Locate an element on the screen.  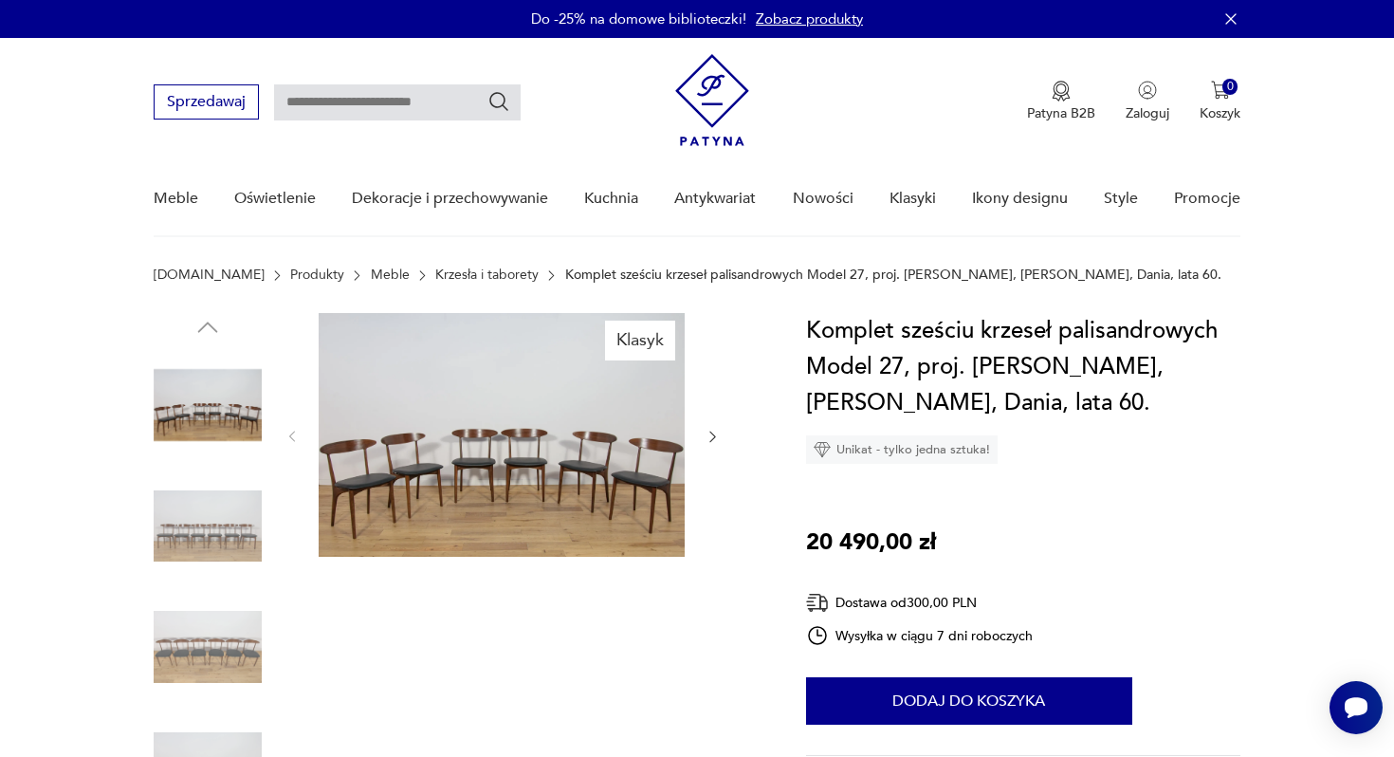
a: Ikona medaluPatyna B2B is located at coordinates (1061, 101).